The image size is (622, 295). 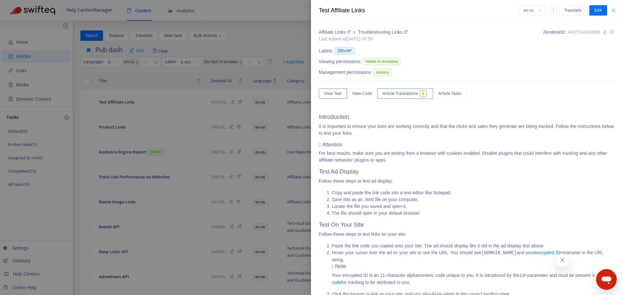 I want to click on p: Your encrypted ID is an 11-character alphanumeric code unique to you. It is introduced by the par..., so click(x=473, y=279).